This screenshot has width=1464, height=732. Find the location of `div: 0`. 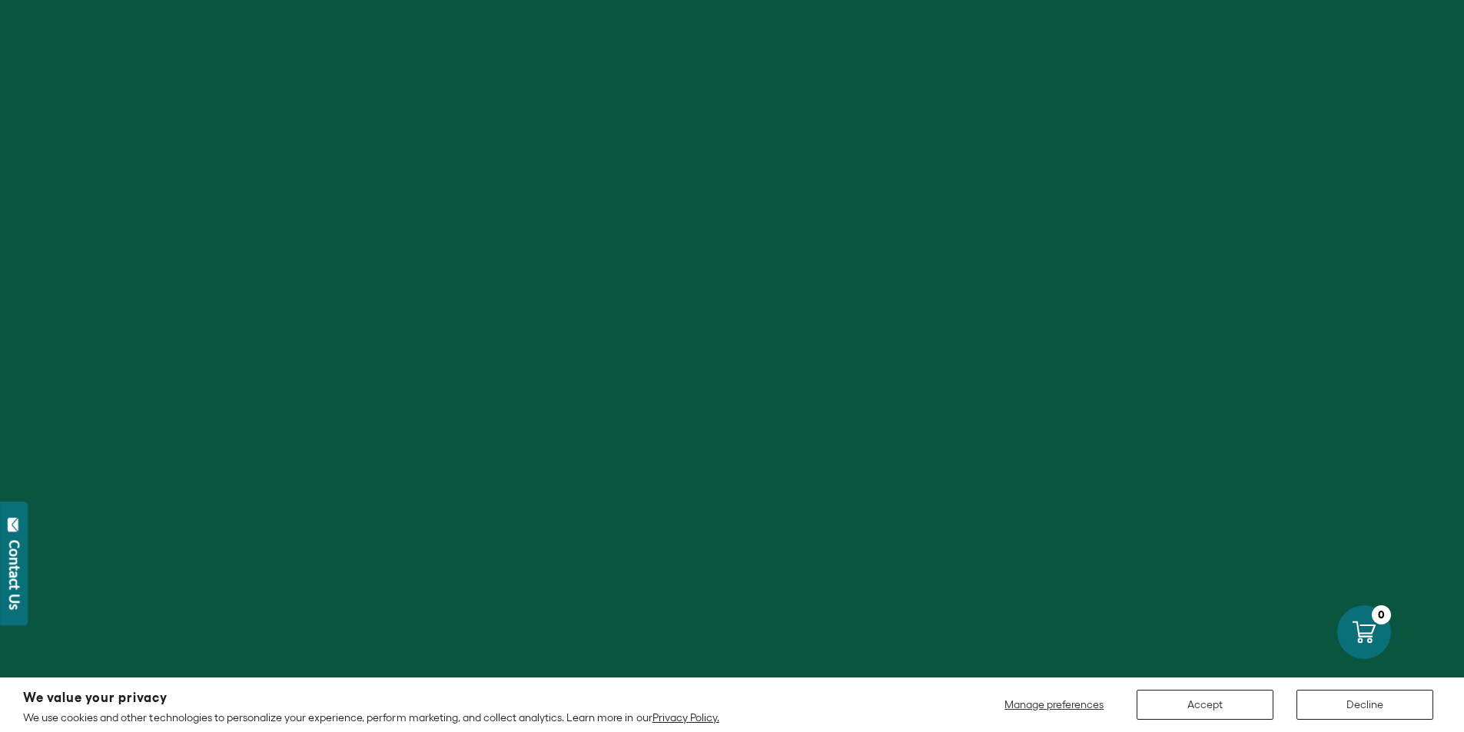

div: 0 is located at coordinates (1381, 615).